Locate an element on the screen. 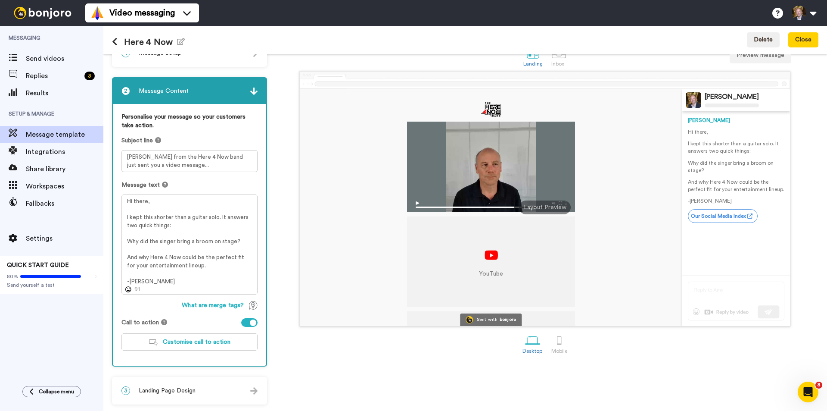 This screenshot has width=827, height=411. span: What are merge tags? is located at coordinates (213, 305).